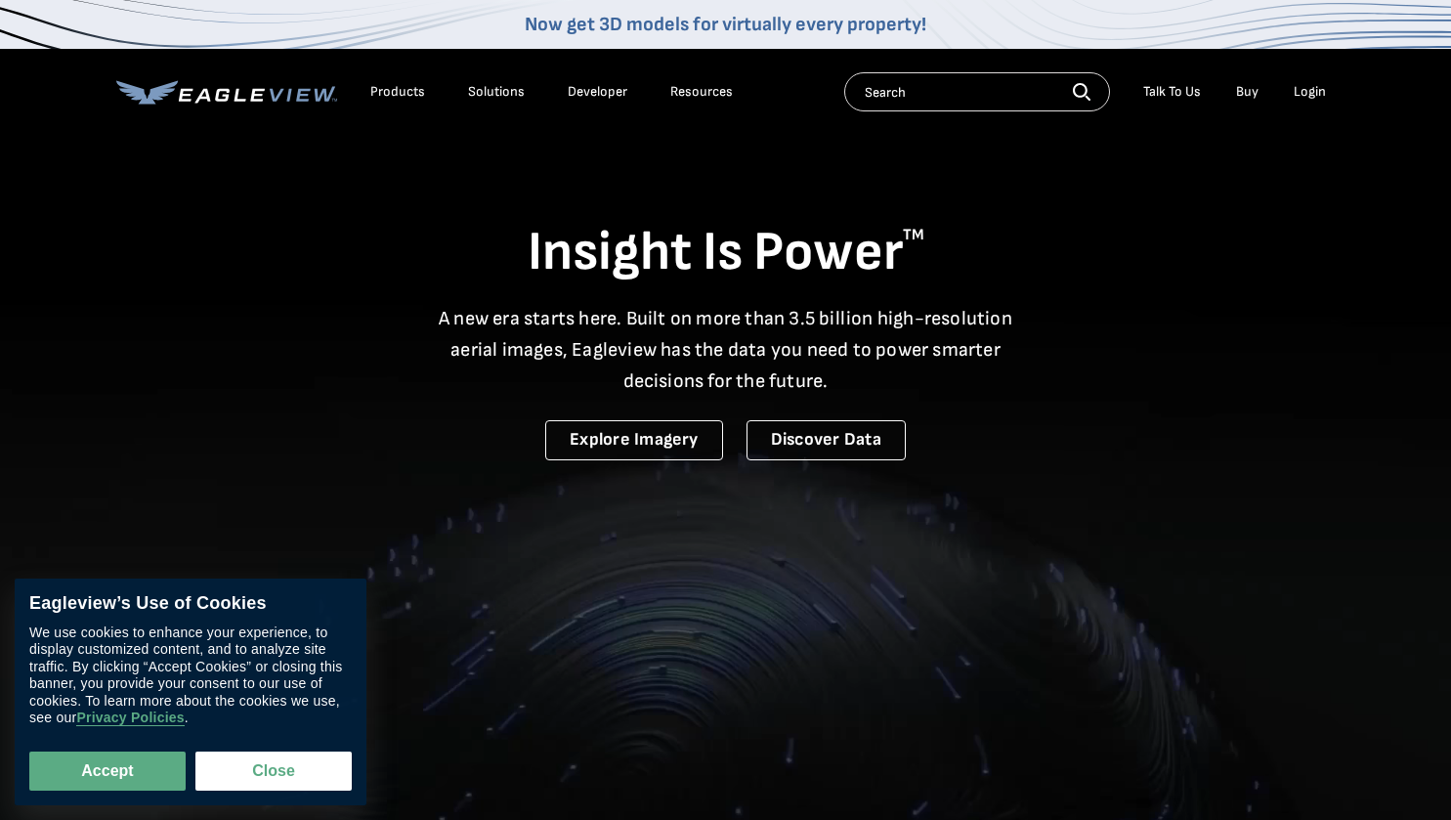  I want to click on div: We use cookies to enhance your experience, to display customized content, and to analyze site tra..., so click(191, 675).